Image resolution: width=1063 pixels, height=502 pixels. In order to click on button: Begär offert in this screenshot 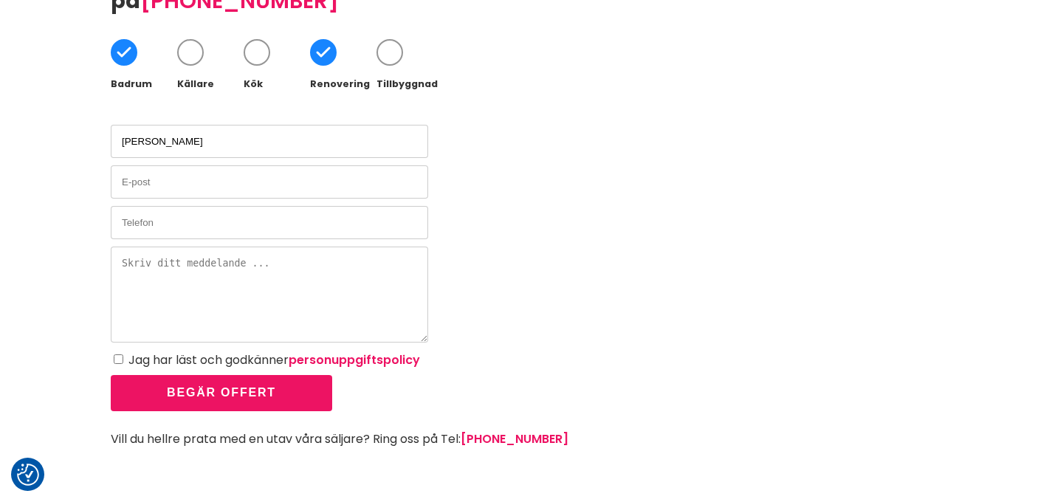, I will do `click(222, 393)`.